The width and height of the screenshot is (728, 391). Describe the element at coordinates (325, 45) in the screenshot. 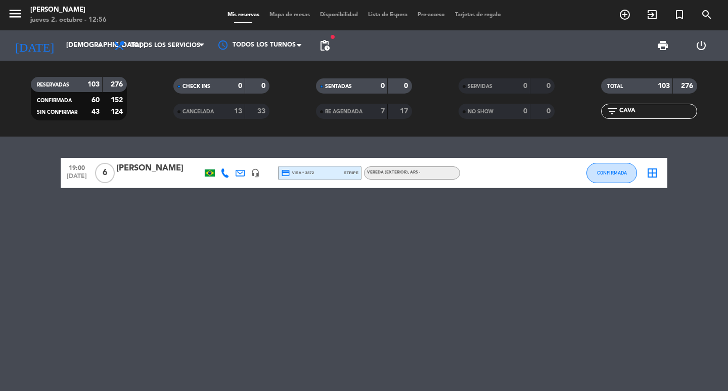

I see `span: pending_actions` at that location.